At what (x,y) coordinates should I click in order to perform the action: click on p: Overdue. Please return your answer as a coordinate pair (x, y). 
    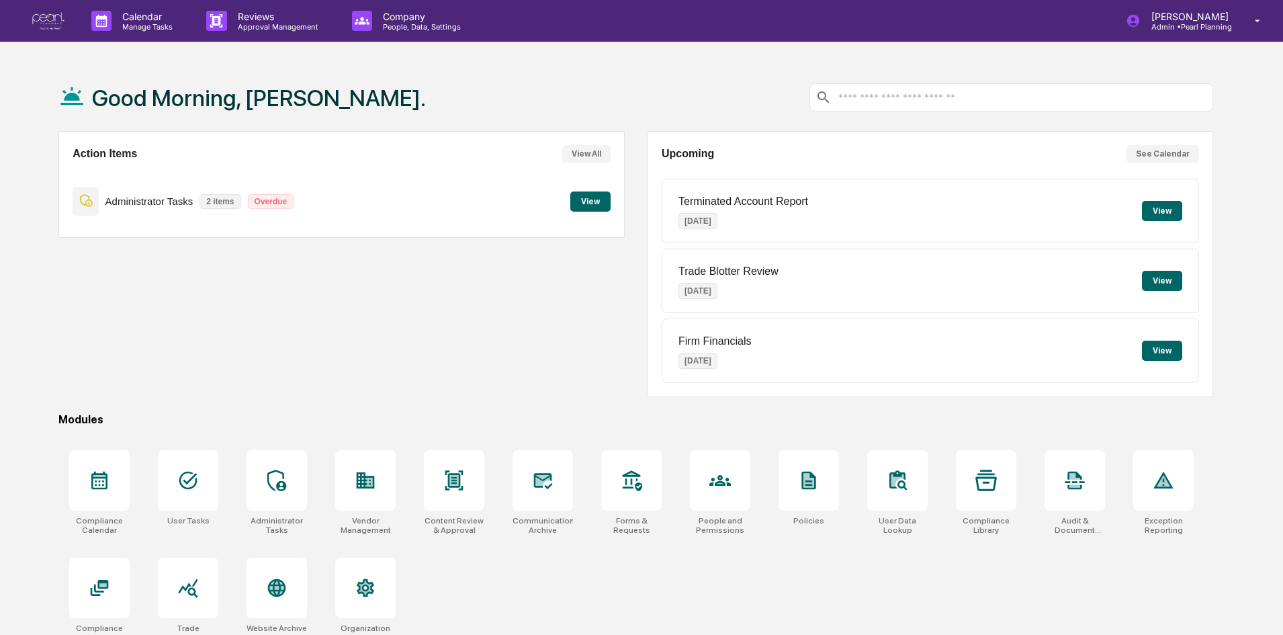
    Looking at the image, I should click on (271, 202).